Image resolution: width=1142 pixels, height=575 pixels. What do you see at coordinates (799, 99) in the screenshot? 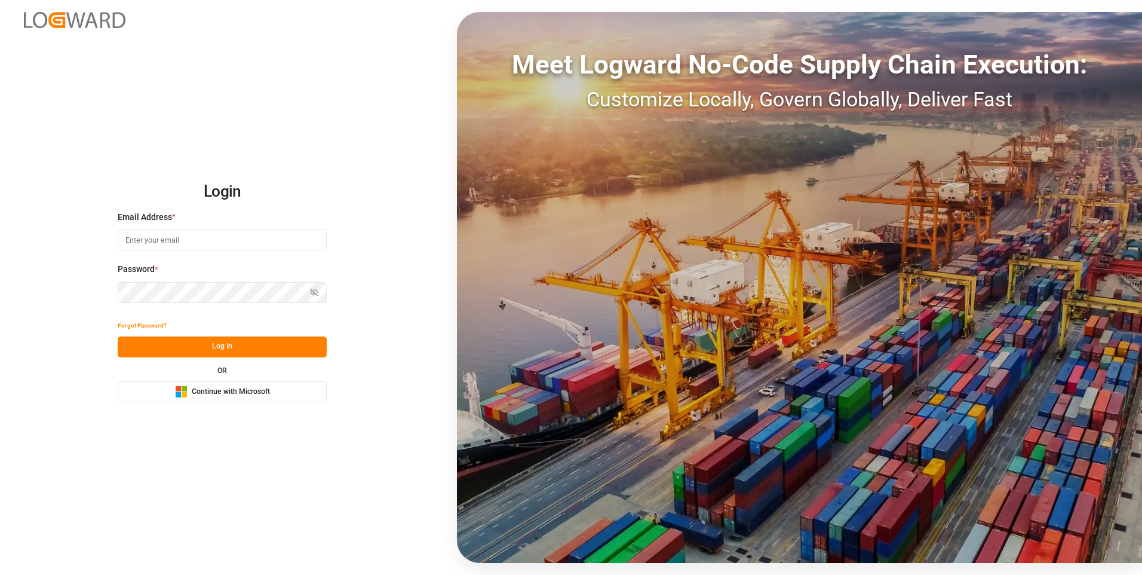
I see `div: Customize Locally, Govern Globally, Deliver Fast` at bounding box center [799, 99].